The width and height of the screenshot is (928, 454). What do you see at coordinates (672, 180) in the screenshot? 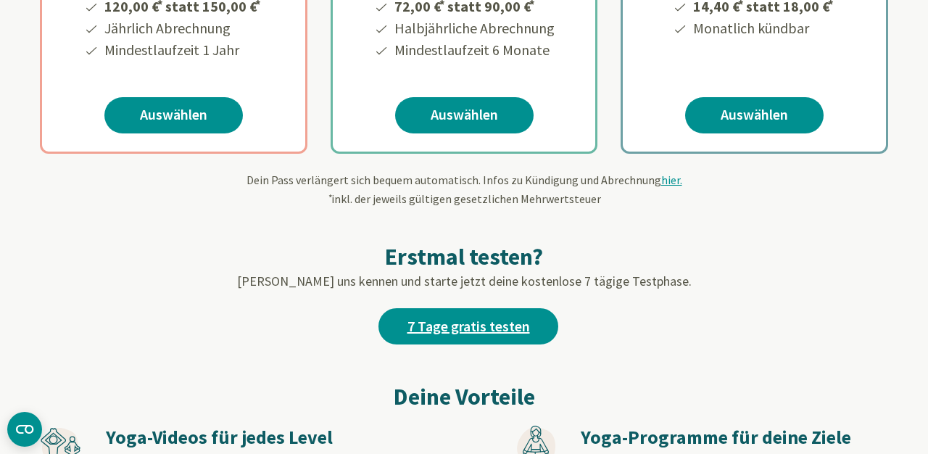
I see `span: hier.` at bounding box center [672, 180].